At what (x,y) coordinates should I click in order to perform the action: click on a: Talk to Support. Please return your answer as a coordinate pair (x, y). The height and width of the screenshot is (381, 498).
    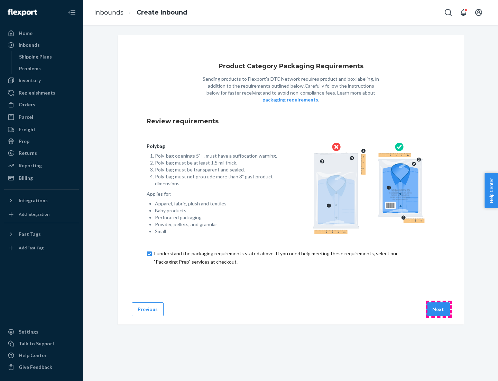
    Looking at the image, I should click on (42, 343).